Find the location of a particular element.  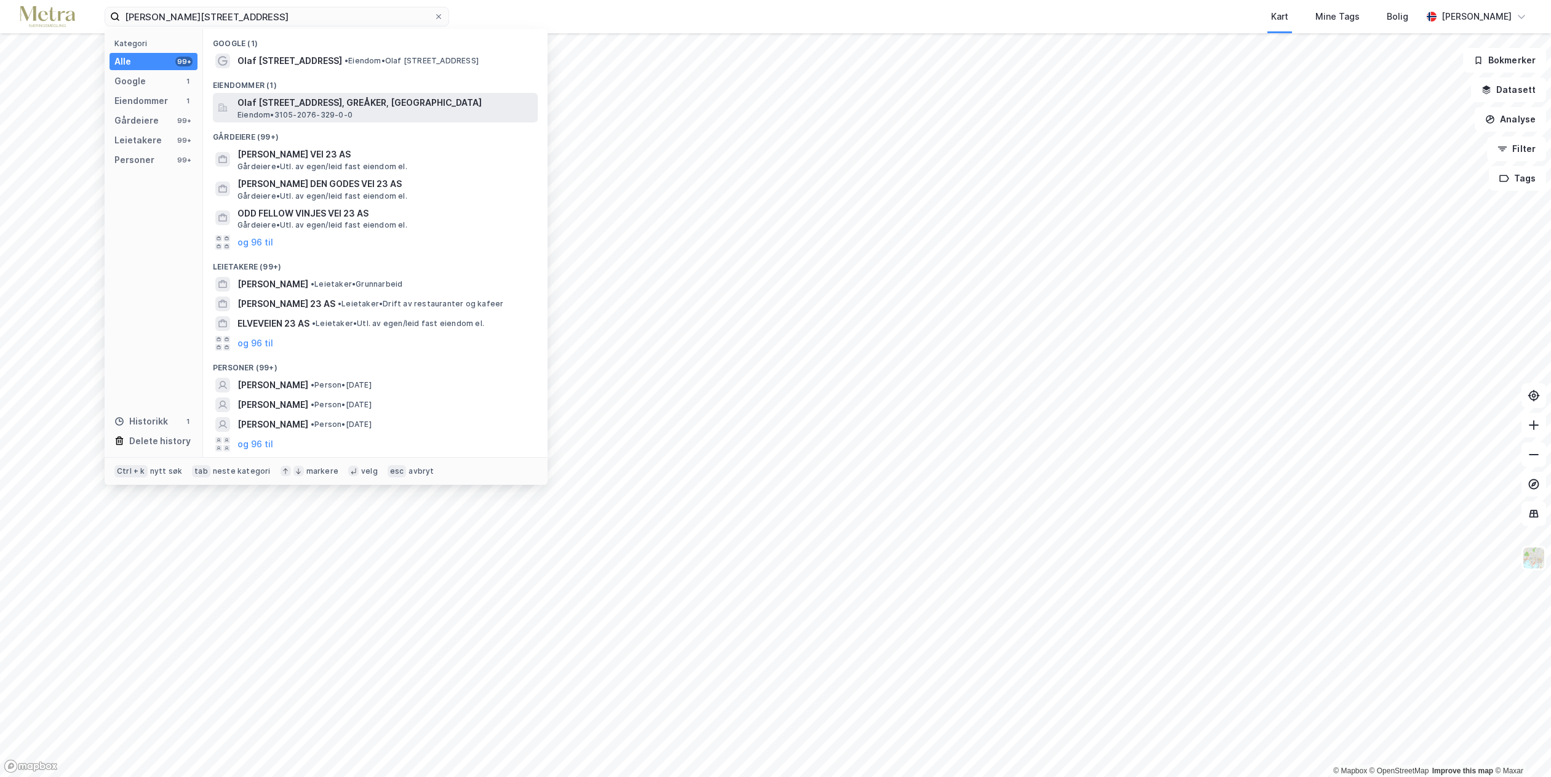

button: Bokmerker is located at coordinates (1504, 60).